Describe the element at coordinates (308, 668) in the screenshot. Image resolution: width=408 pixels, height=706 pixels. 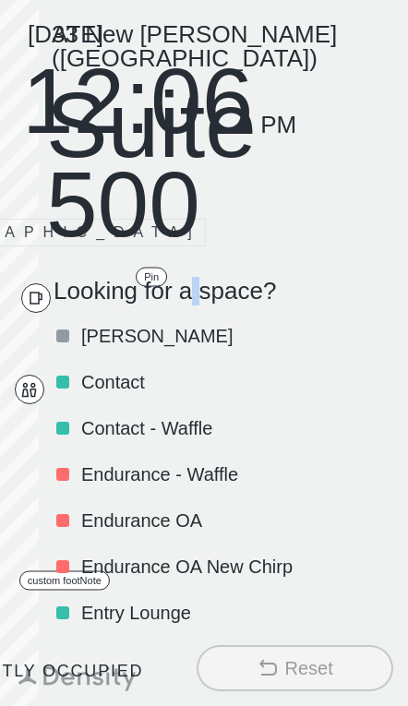
I see `div: Reset` at that location.